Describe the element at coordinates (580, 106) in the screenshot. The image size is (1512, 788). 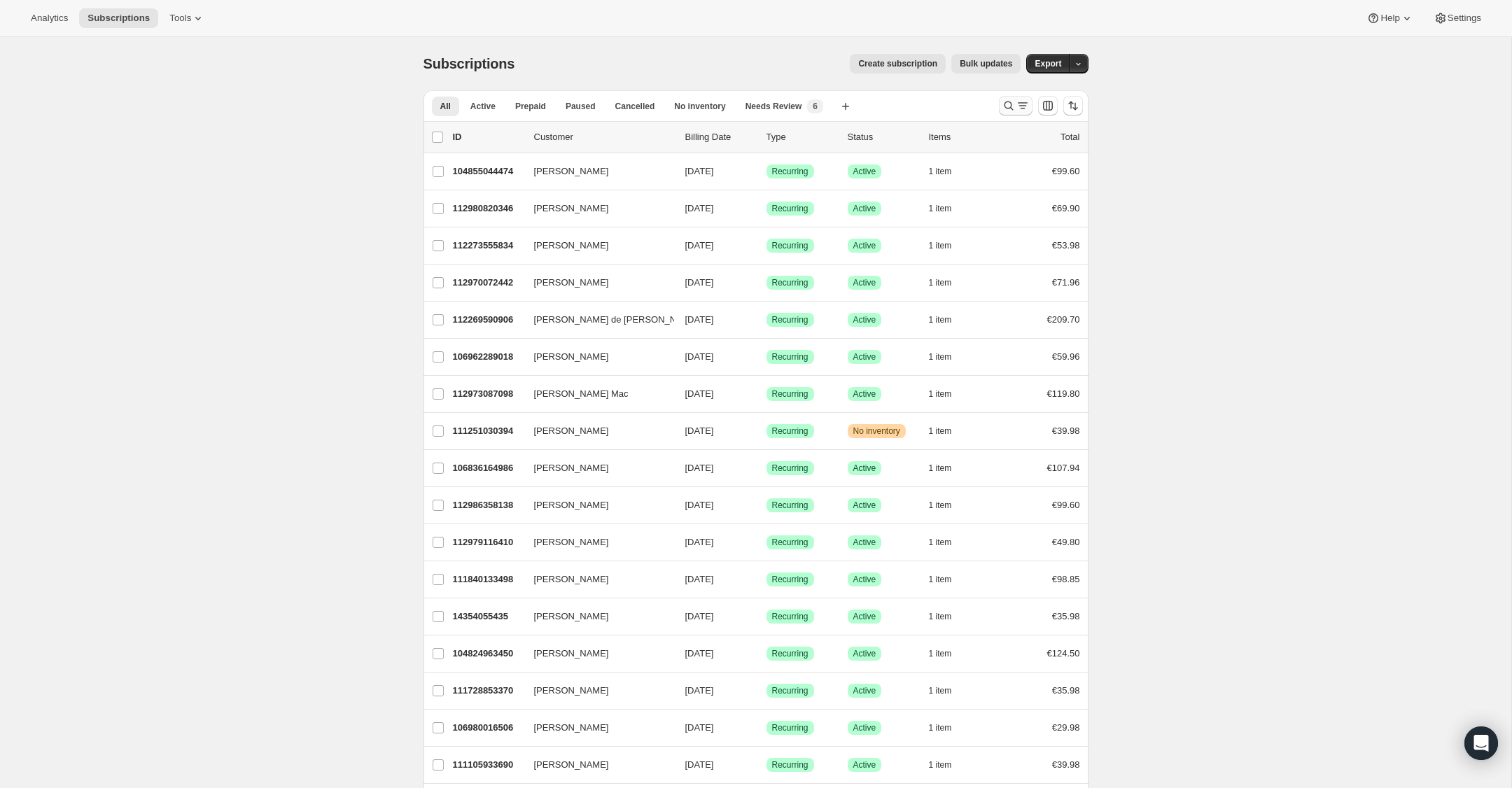
I see `span: Paused` at that location.